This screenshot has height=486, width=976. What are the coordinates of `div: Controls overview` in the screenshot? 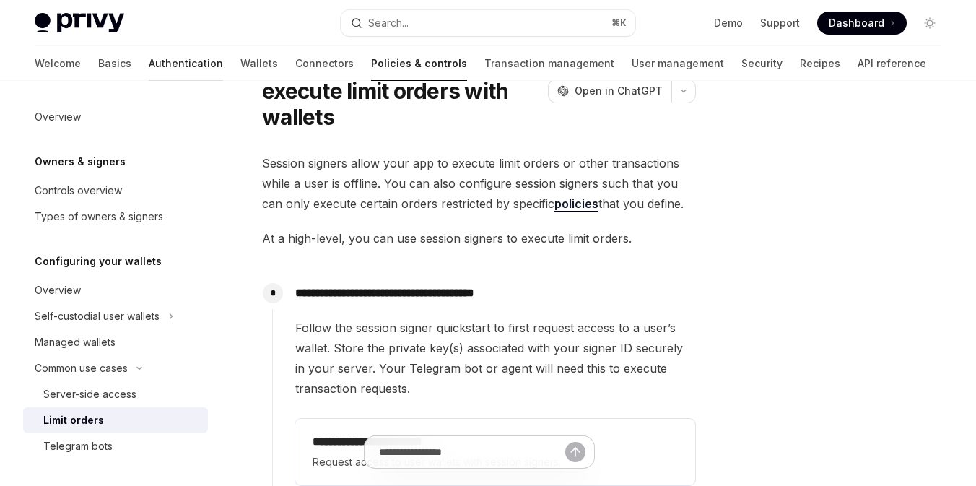 It's located at (78, 191).